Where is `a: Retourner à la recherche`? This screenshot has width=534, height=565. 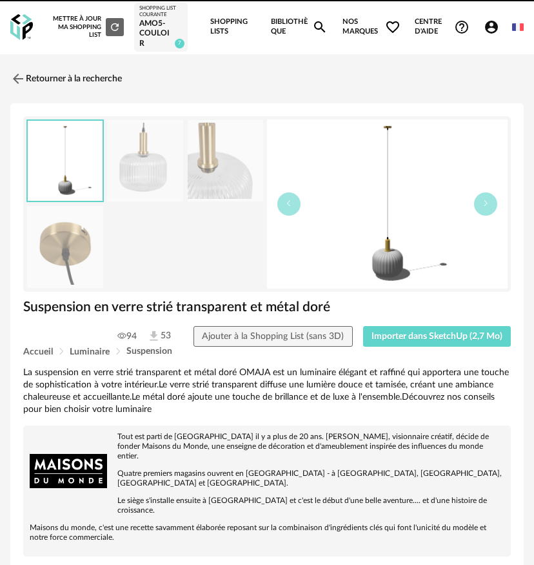
a: Retourner à la recherche is located at coordinates (66, 79).